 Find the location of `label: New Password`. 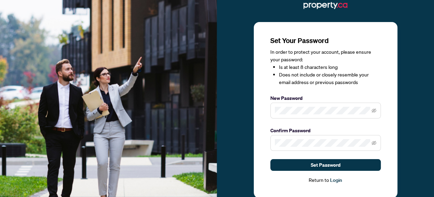

label: New Password is located at coordinates (325, 98).